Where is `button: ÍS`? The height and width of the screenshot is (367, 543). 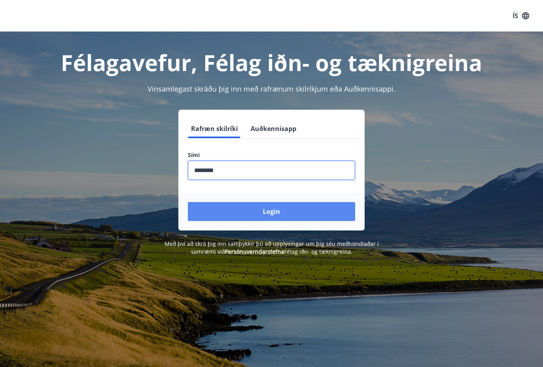
button: ÍS is located at coordinates (521, 16).